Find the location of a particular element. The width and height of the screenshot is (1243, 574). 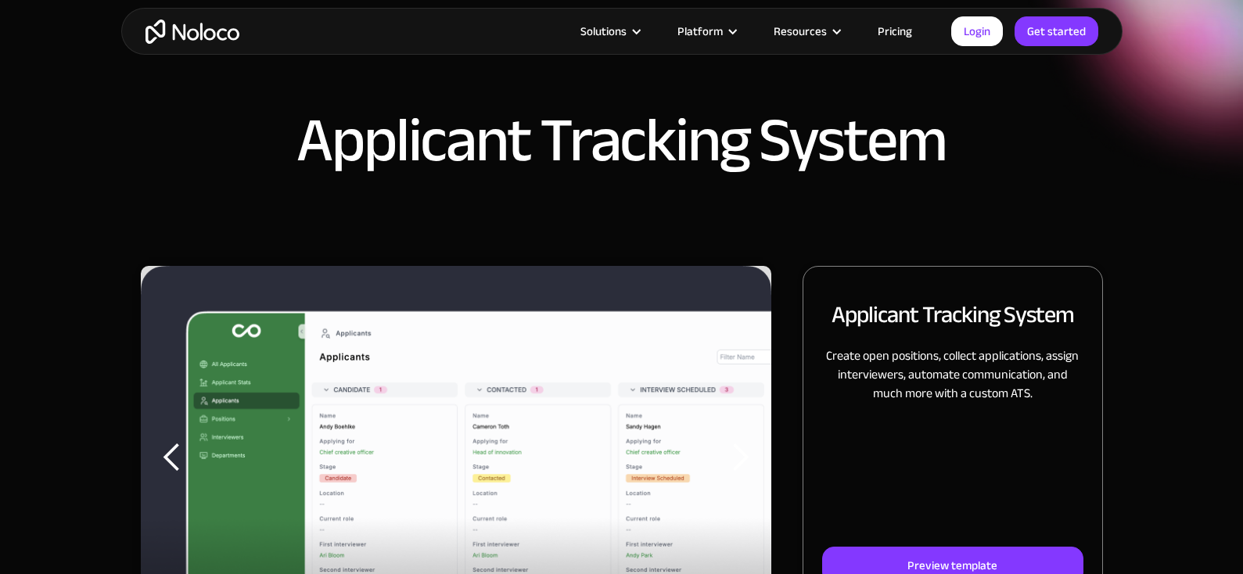

a: Pricing is located at coordinates (895, 31).